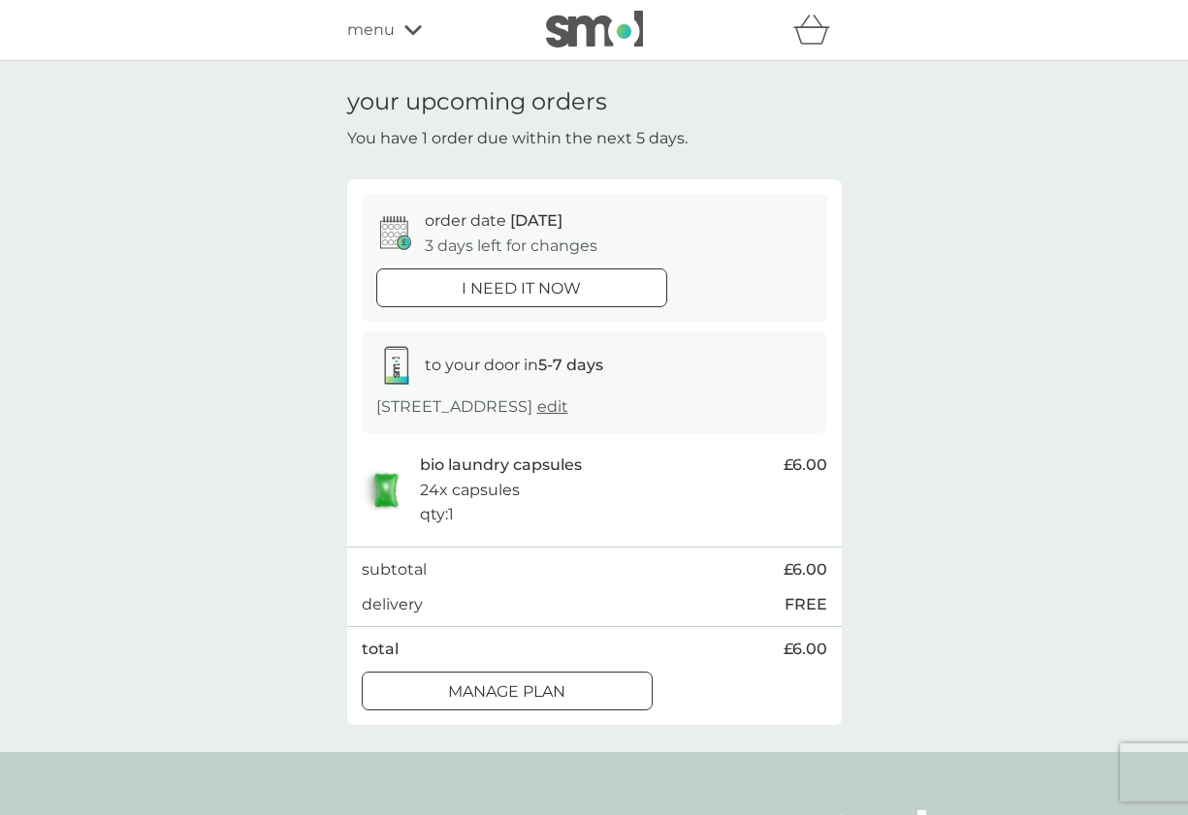  I want to click on p: order date, so click(493, 221).